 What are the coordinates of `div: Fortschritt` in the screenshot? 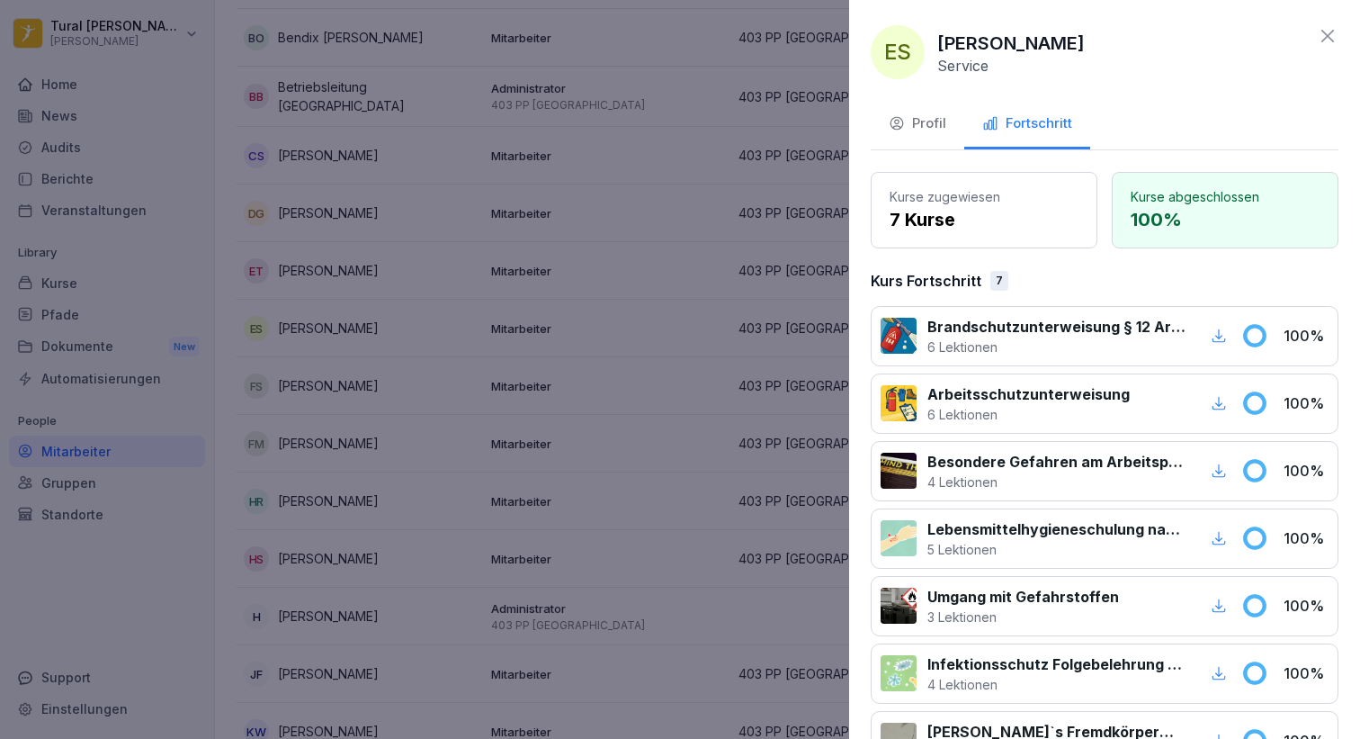 It's located at (1027, 123).